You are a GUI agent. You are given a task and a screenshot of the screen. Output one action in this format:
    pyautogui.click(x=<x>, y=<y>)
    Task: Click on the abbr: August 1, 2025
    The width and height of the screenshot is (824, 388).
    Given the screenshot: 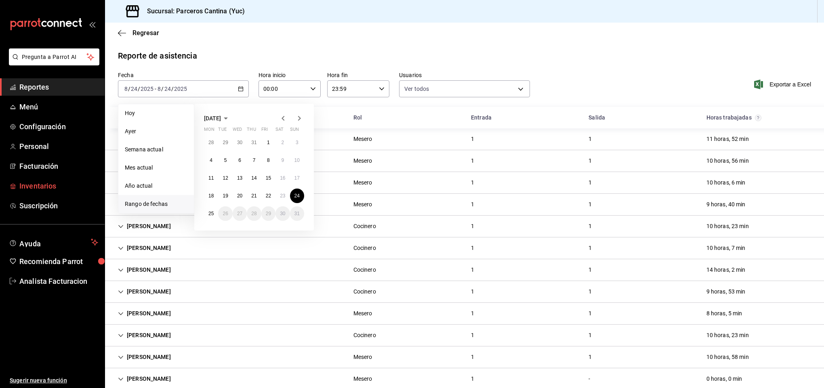 What is the action you would take?
    pyautogui.click(x=268, y=143)
    